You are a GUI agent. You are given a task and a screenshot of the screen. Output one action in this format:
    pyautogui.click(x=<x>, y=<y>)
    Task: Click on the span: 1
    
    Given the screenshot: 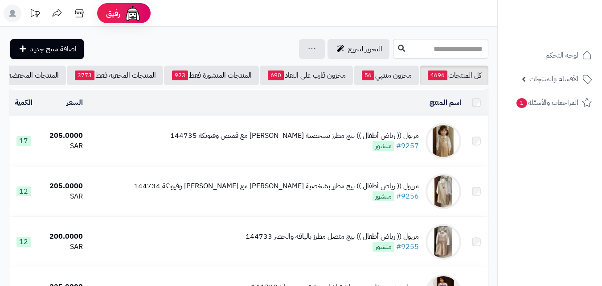 What is the action you would take?
    pyautogui.click(x=522, y=103)
    